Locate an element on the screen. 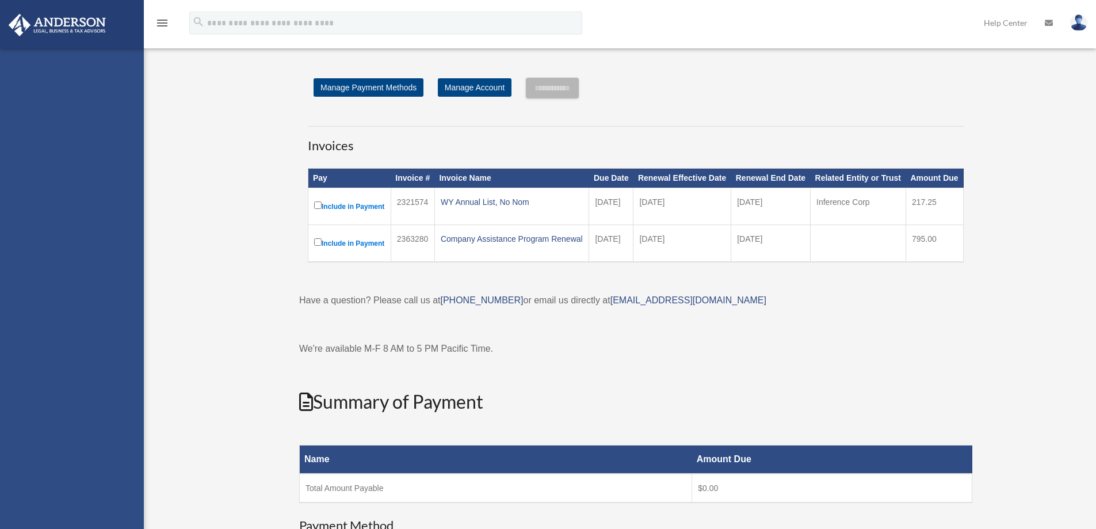 This screenshot has height=529, width=1096. img: Anderson Advisors Platinum Portal is located at coordinates (57, 25).